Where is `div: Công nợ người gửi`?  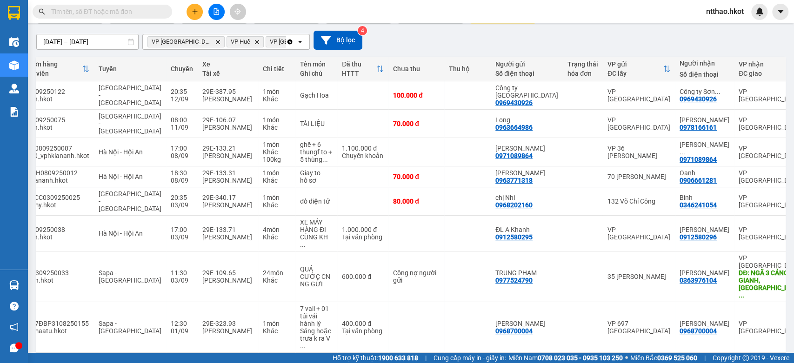
div: Công nợ người gửi is located at coordinates (416, 277).